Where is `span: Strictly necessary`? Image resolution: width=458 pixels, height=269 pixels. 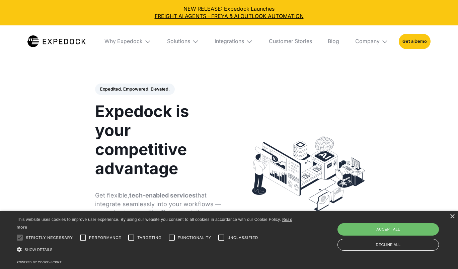
span: Strictly necessary is located at coordinates (49, 238).